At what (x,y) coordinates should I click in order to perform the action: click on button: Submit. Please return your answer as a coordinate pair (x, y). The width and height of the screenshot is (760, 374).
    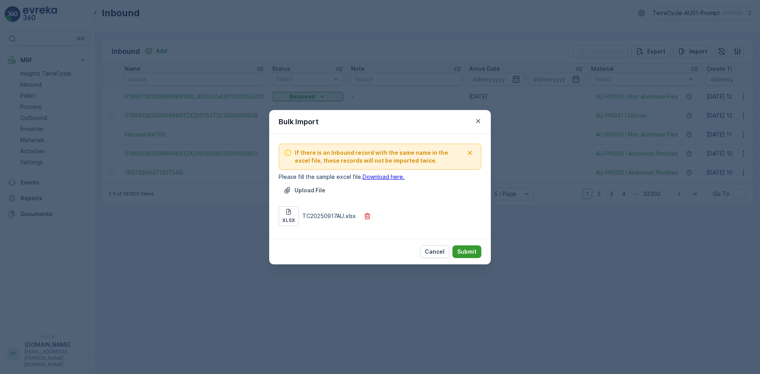
    Looking at the image, I should click on (467, 252).